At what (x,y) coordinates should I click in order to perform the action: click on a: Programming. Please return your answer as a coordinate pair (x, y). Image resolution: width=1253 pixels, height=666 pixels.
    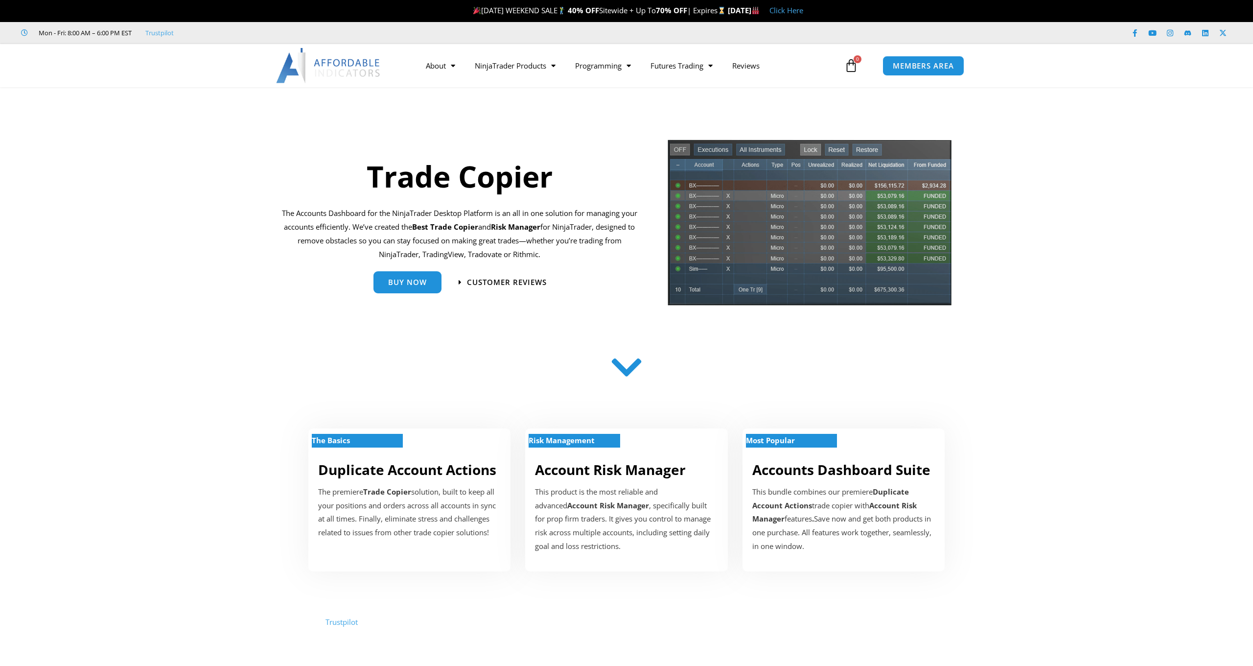
    Looking at the image, I should click on (603, 66).